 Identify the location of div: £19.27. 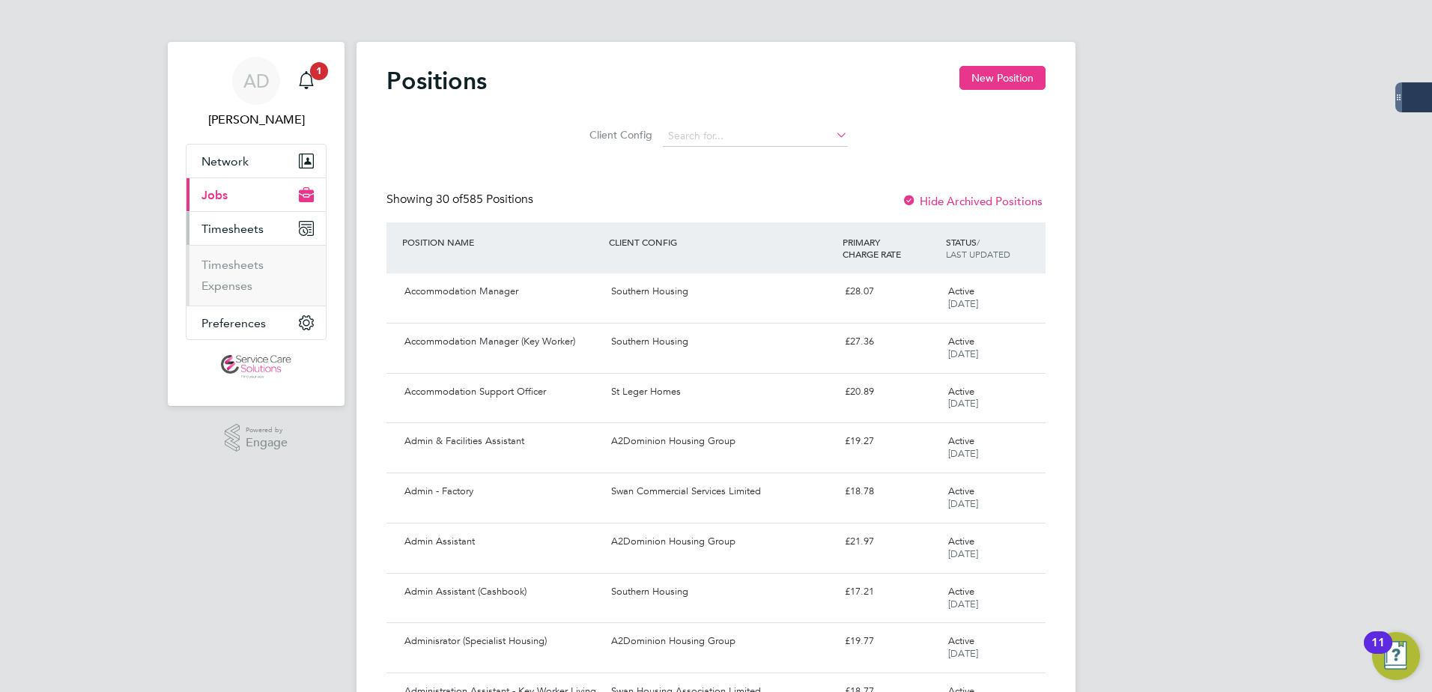
(891, 441).